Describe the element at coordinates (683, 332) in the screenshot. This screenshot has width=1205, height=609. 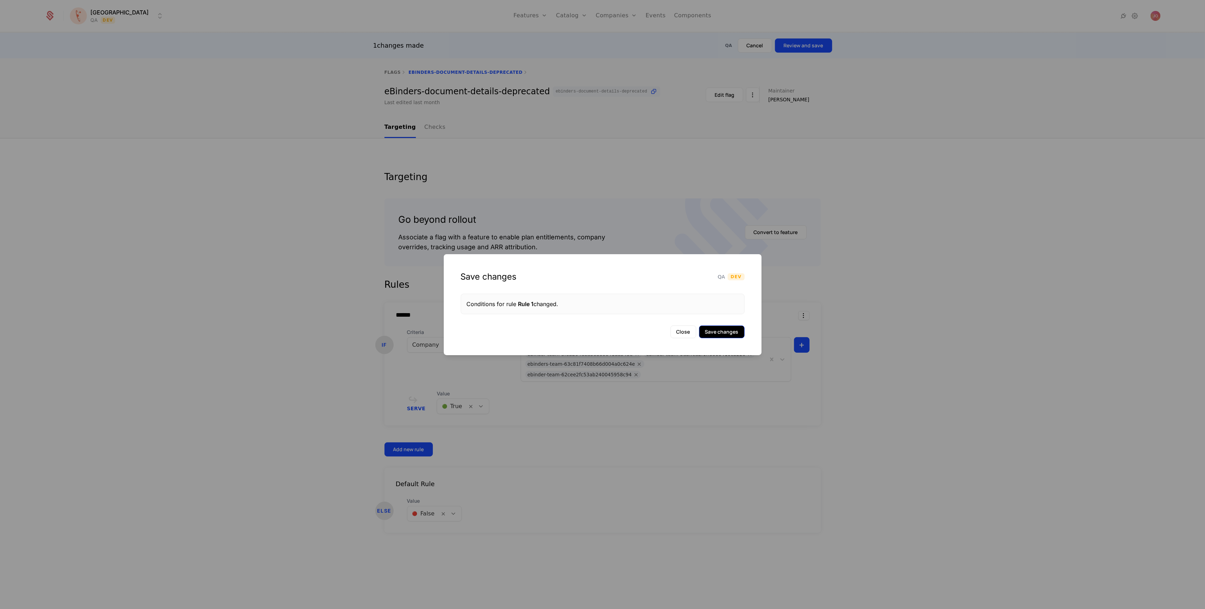
I see `button: Close` at that location.